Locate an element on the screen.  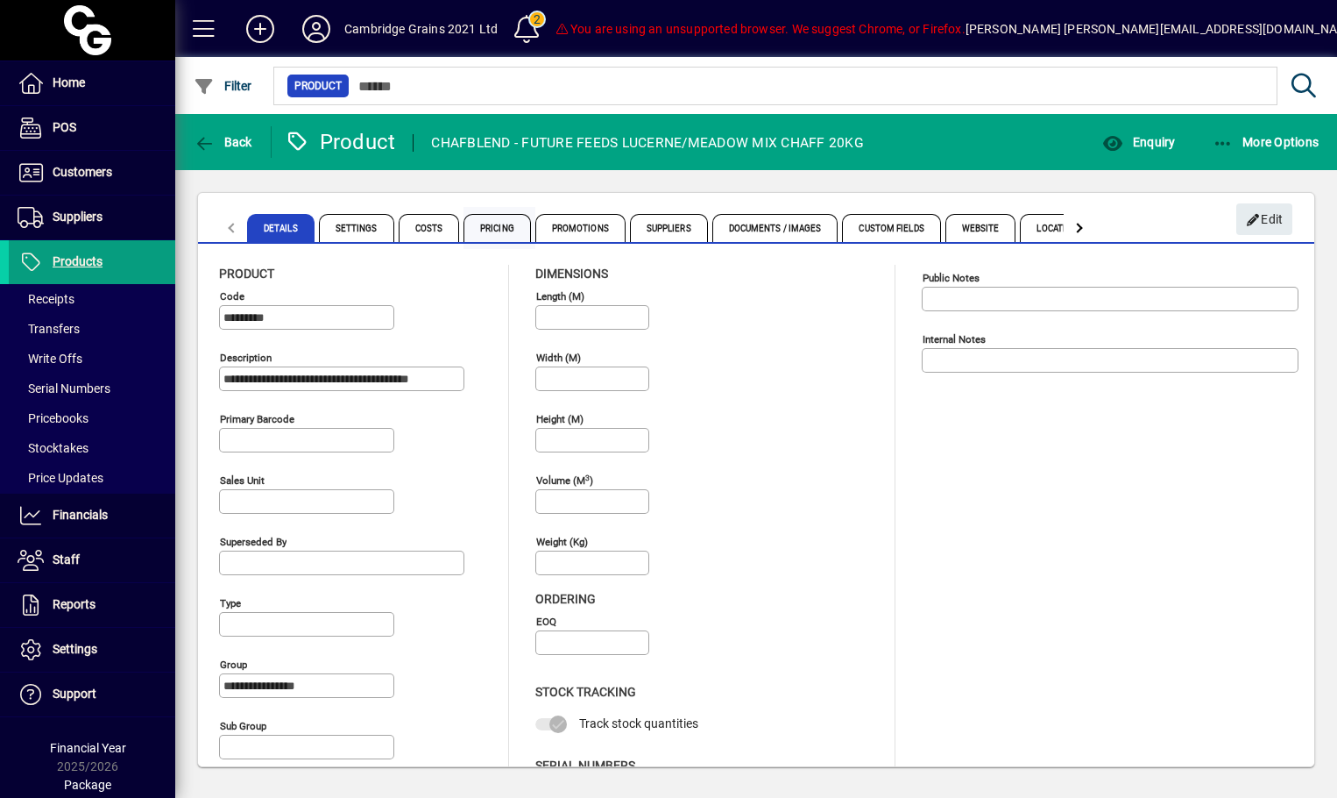
a: Reports is located at coordinates (92, 605).